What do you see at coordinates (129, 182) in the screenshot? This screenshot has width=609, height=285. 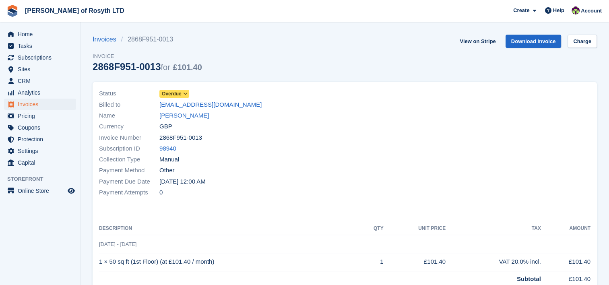 I see `span: Payment Due Date` at bounding box center [129, 182].